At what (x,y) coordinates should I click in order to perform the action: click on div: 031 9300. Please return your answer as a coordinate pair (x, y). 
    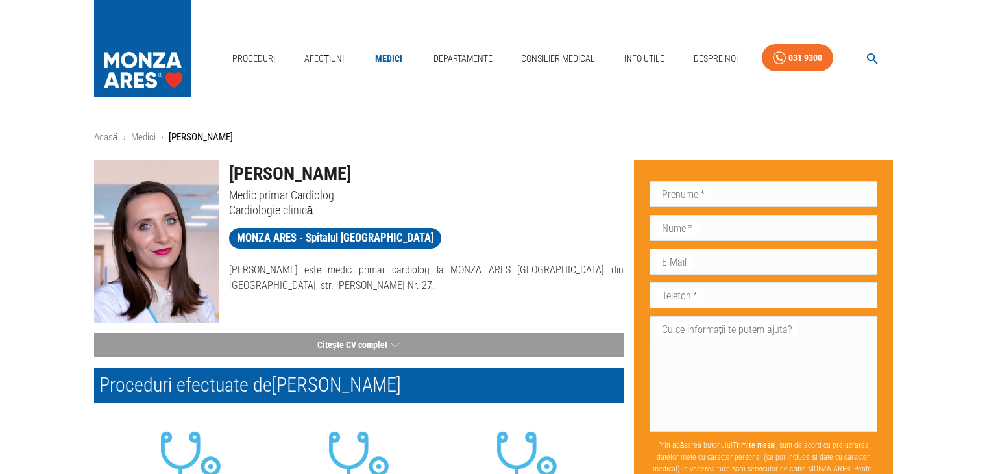
    Looking at the image, I should click on (805, 58).